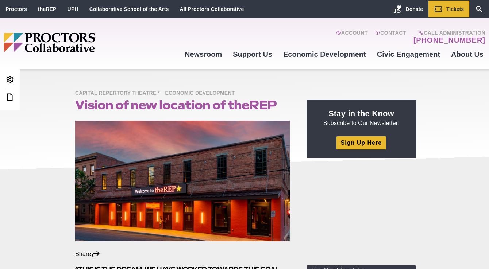 The width and height of the screenshot is (489, 269). What do you see at coordinates (129, 9) in the screenshot?
I see `a: Collaborative School of the Arts` at bounding box center [129, 9].